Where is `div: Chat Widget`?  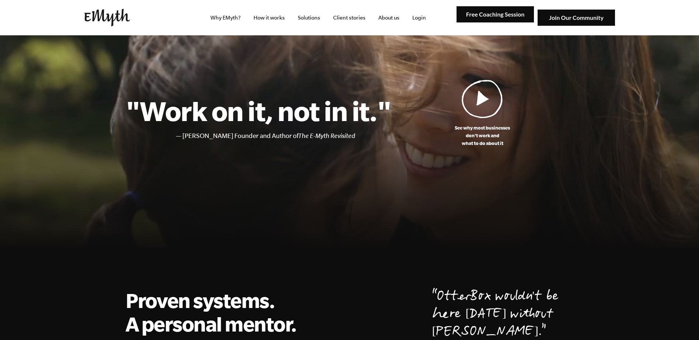
div: Chat Widget is located at coordinates (681, 323).